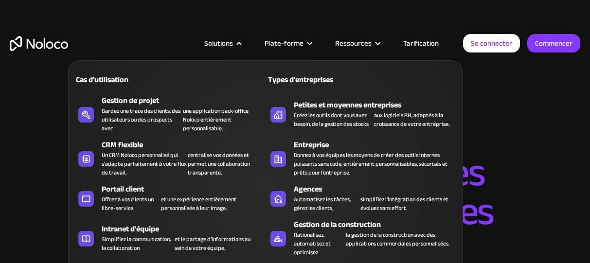 This screenshot has height=263, width=590. What do you see at coordinates (102, 80) in the screenshot?
I see `font: Cas d'utilisation` at bounding box center [102, 80].